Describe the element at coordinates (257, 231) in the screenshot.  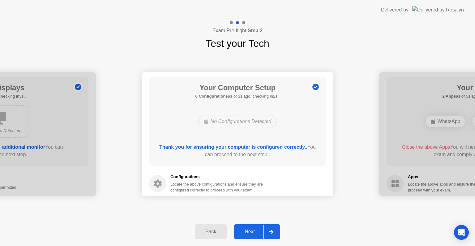
I see `button: Next` at that location.